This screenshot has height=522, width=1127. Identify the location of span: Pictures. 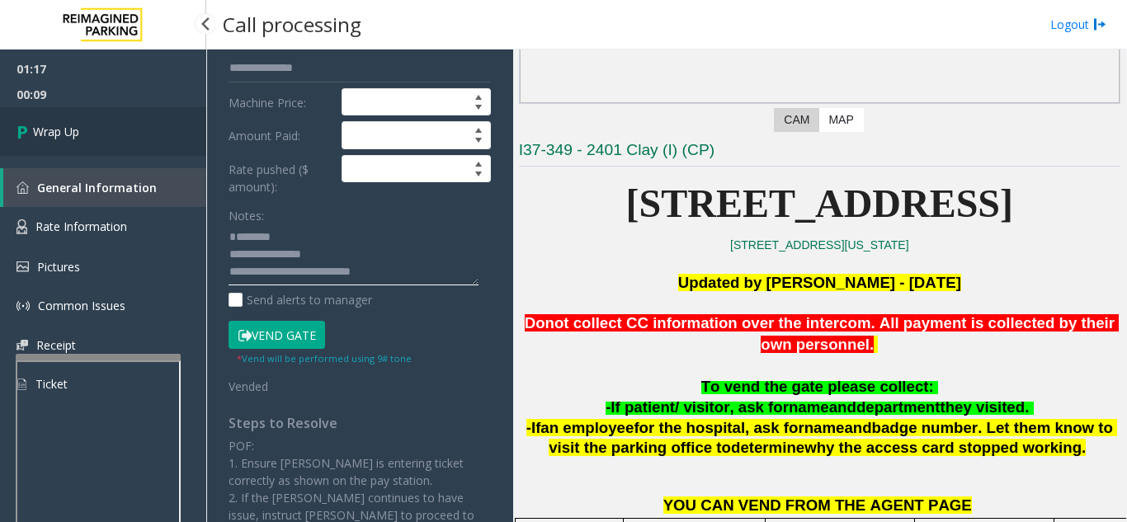
(59, 266).